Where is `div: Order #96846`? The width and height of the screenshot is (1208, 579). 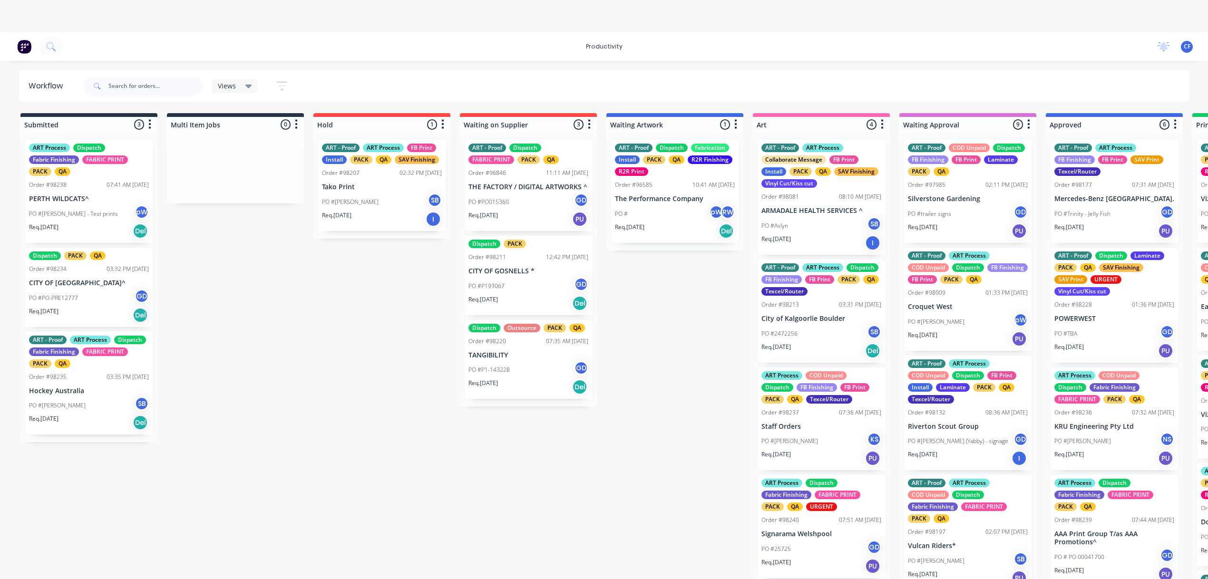
div: Order #96846 is located at coordinates (487, 173).